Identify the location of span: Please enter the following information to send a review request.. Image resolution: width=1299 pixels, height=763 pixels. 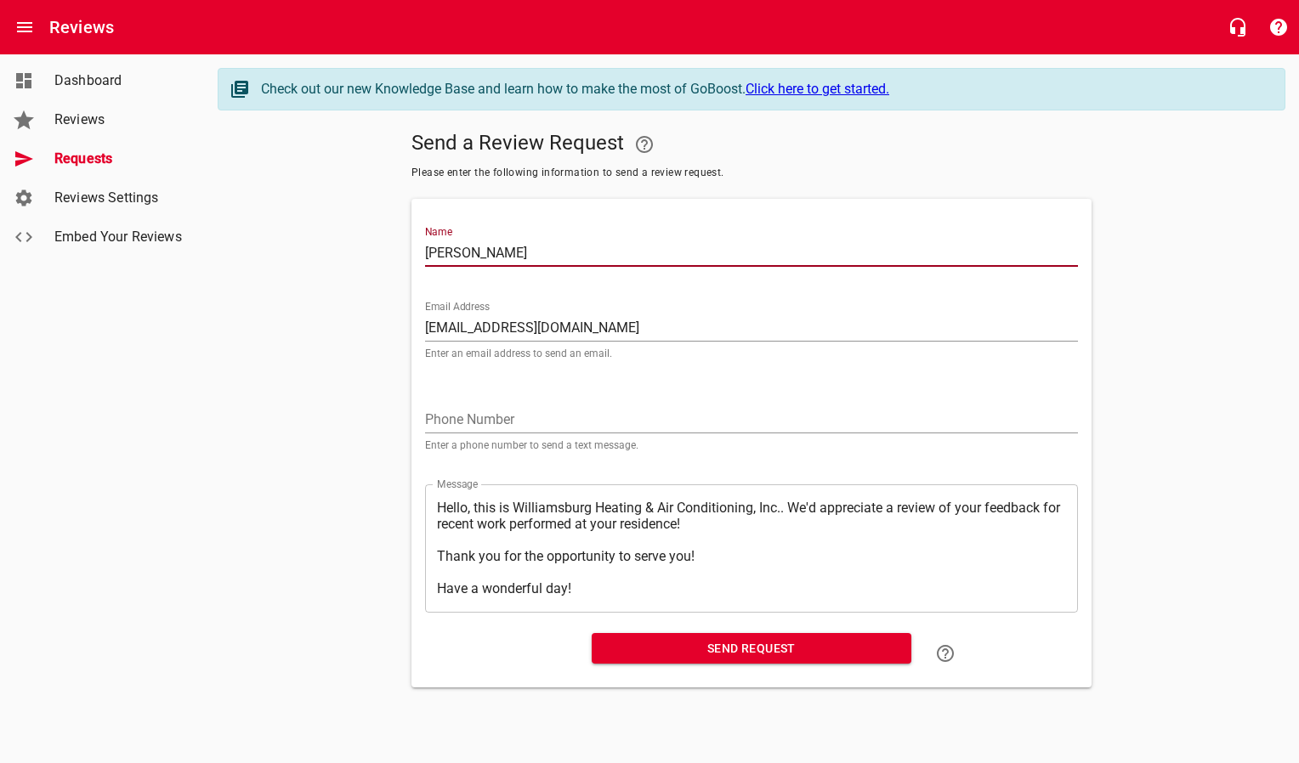
(751, 173).